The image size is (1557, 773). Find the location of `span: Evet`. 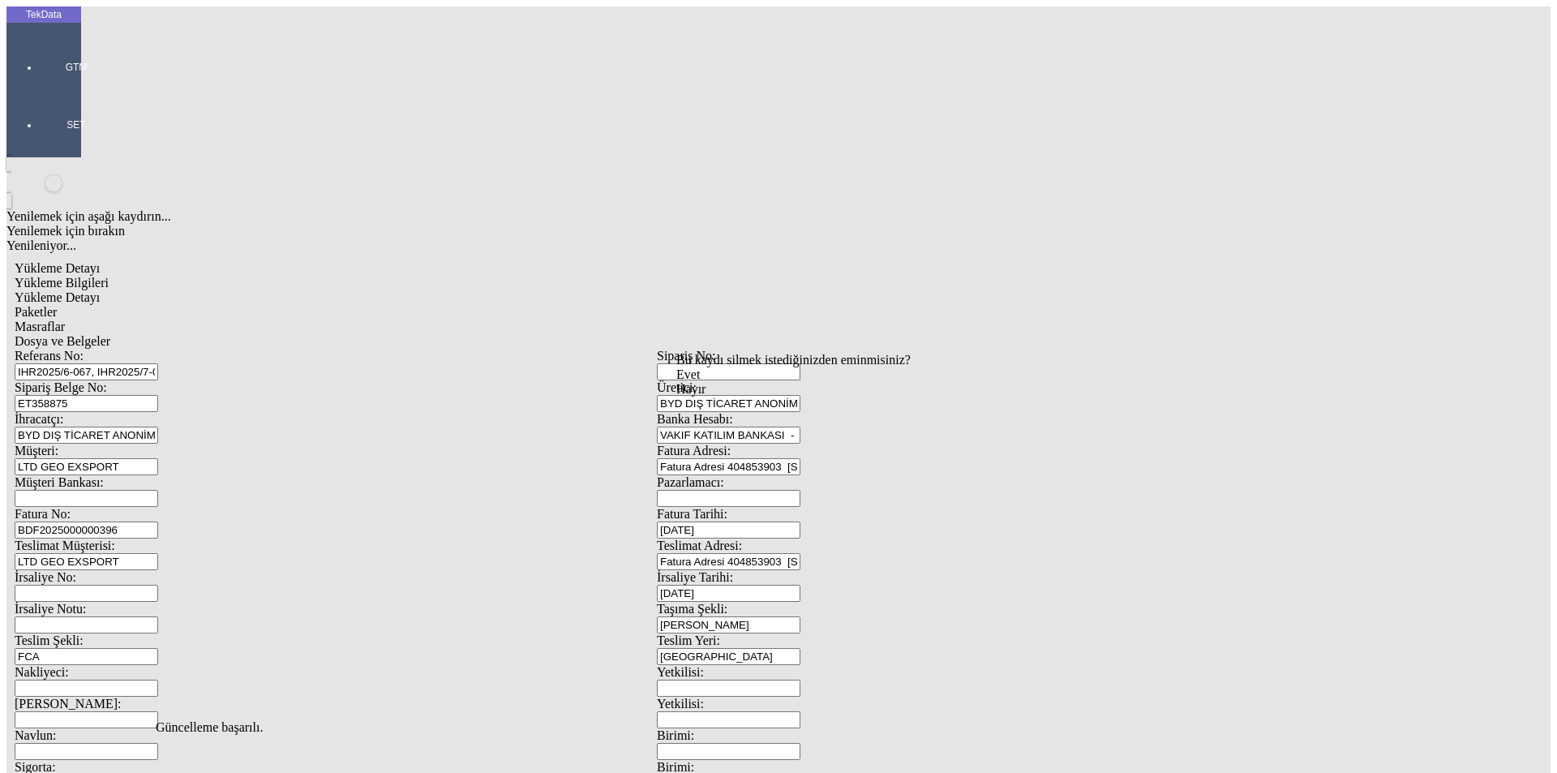

span: Evet is located at coordinates (688, 374).